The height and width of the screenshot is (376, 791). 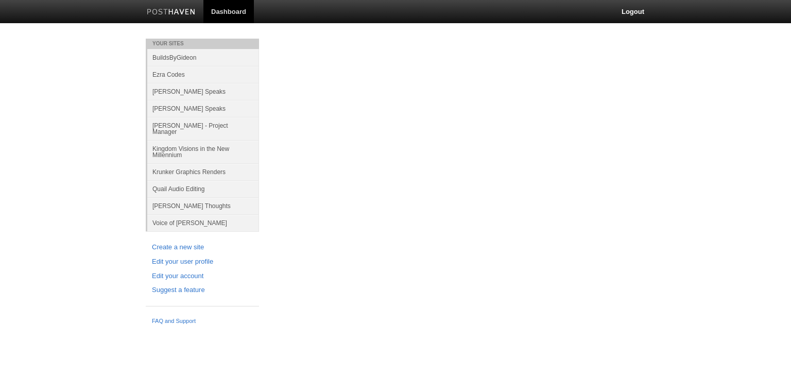 What do you see at coordinates (203, 74) in the screenshot?
I see `a: Ezra Codes` at bounding box center [203, 74].